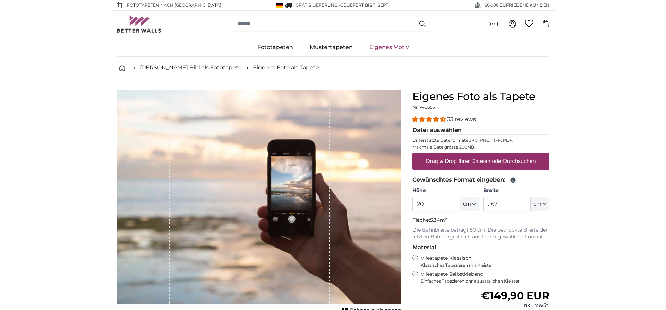  What do you see at coordinates (481, 147) in the screenshot?
I see `p: Maximale Dateigrösse 200MB.` at bounding box center [481, 147].